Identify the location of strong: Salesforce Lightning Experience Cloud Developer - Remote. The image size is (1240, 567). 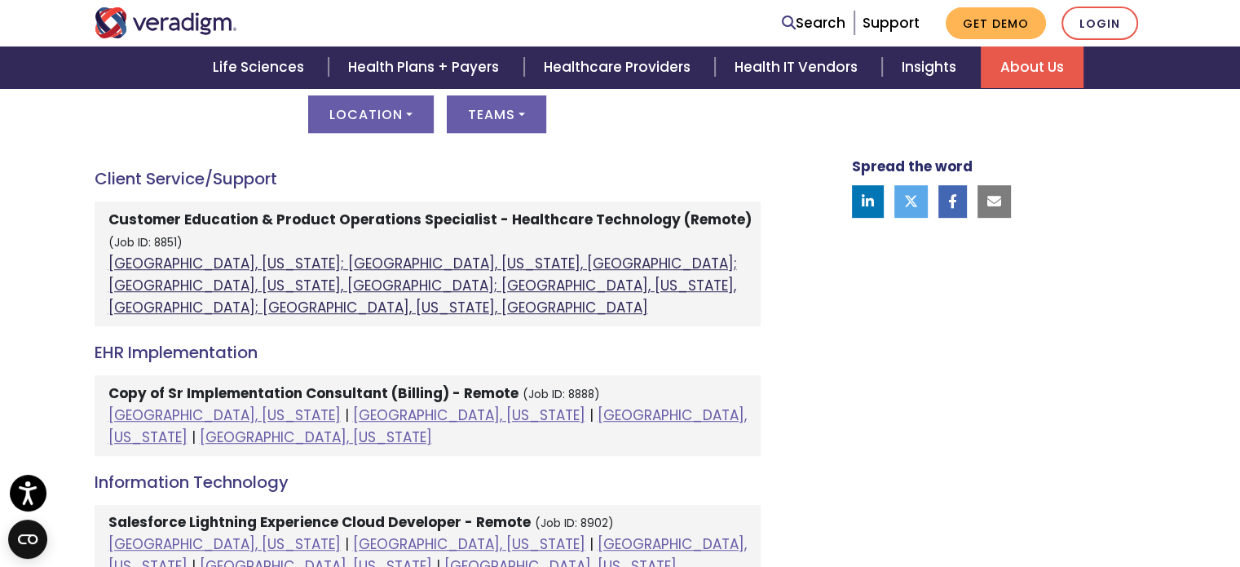
(320, 522).